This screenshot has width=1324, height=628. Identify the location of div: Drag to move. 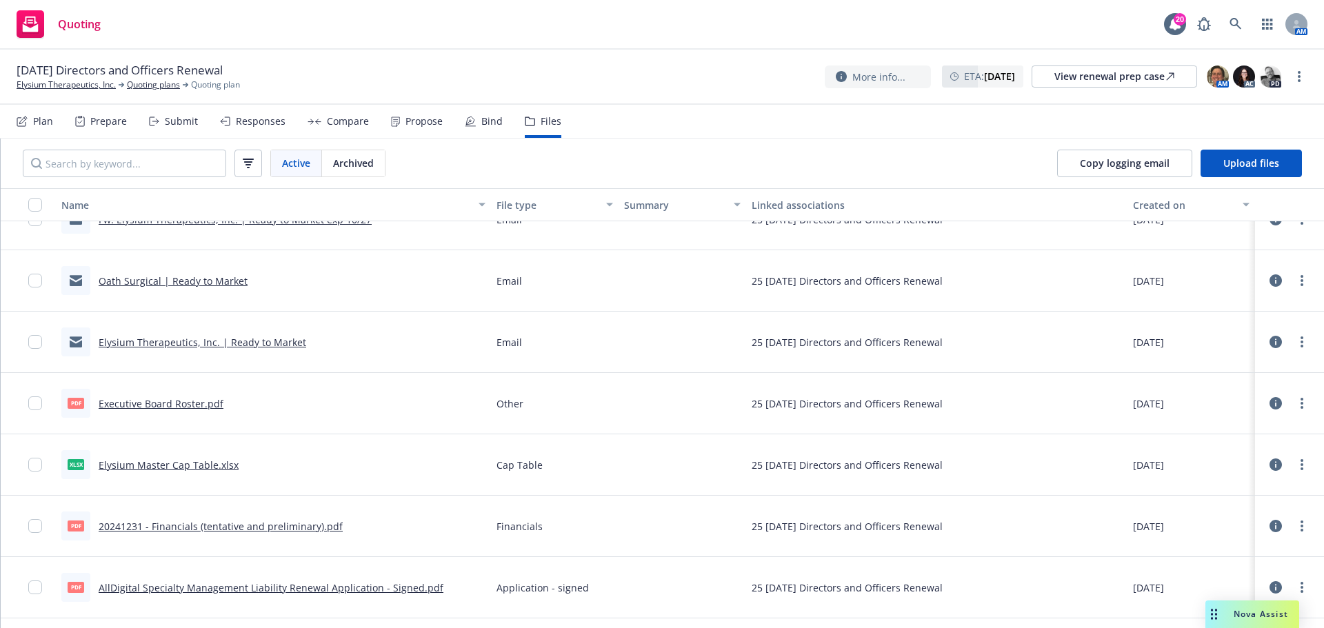
(1214, 614).